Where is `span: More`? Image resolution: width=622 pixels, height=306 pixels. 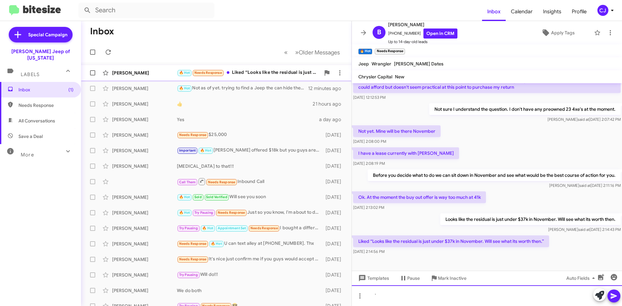 span: More is located at coordinates (27, 155).